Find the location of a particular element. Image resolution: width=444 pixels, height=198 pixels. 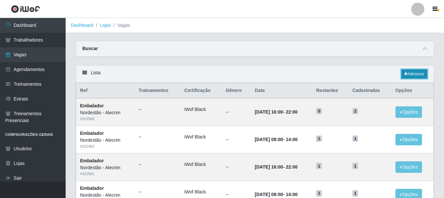

img: CoreUI Logo is located at coordinates (25, 9).